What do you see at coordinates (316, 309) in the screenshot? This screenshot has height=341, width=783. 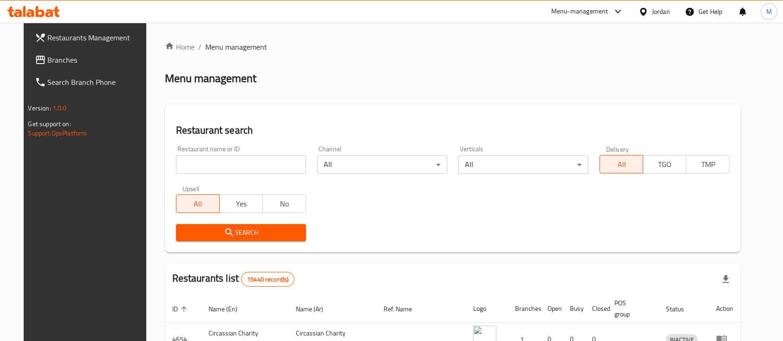 I see `span: Name (Ar)` at bounding box center [316, 309].